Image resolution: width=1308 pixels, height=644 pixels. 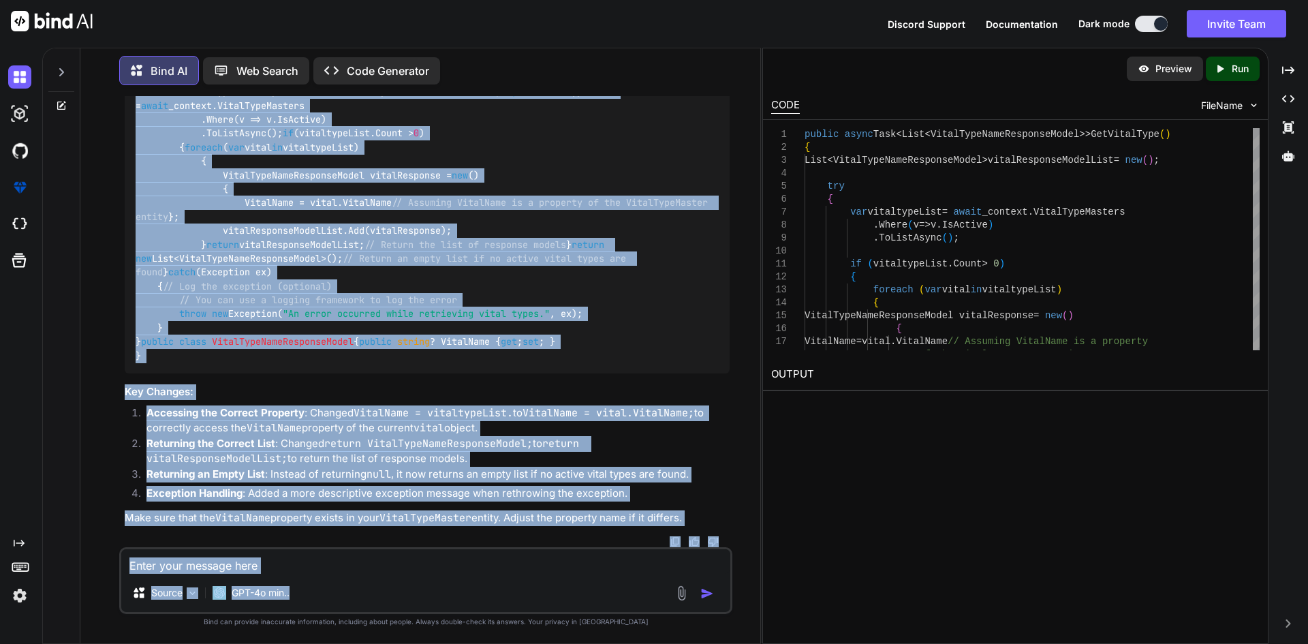 I want to click on h2: OUTPUT, so click(x=1015, y=374).